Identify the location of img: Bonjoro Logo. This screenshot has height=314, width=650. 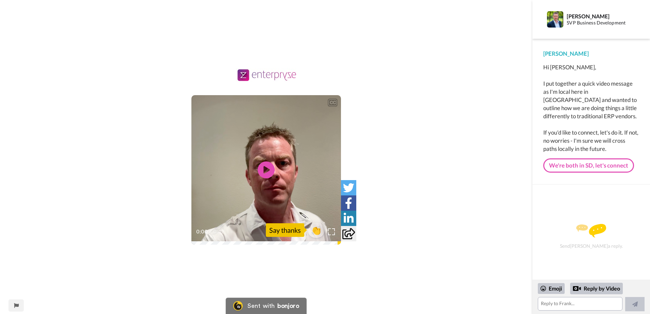
(238, 306).